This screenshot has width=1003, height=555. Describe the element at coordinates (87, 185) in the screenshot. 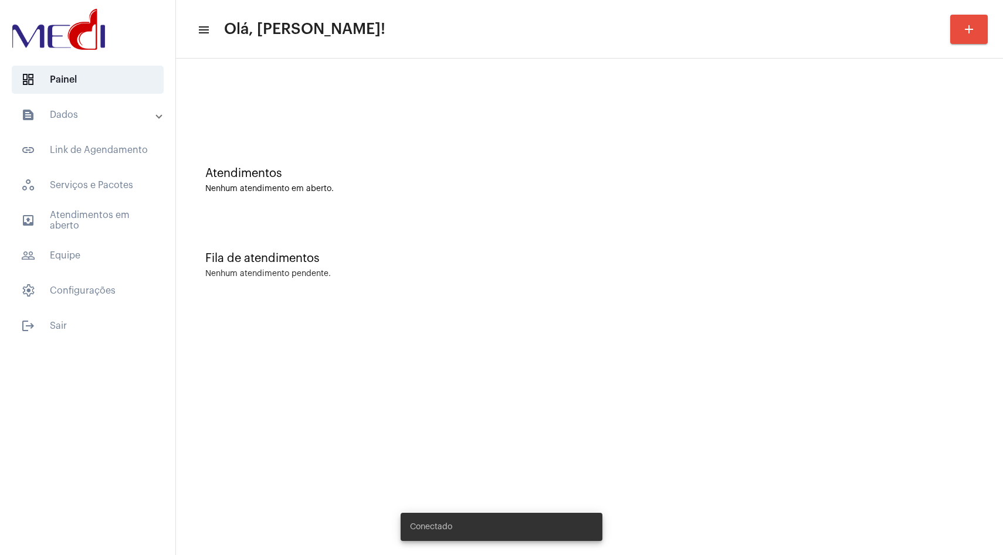

I see `span: Serviços e Pacotes` at that location.